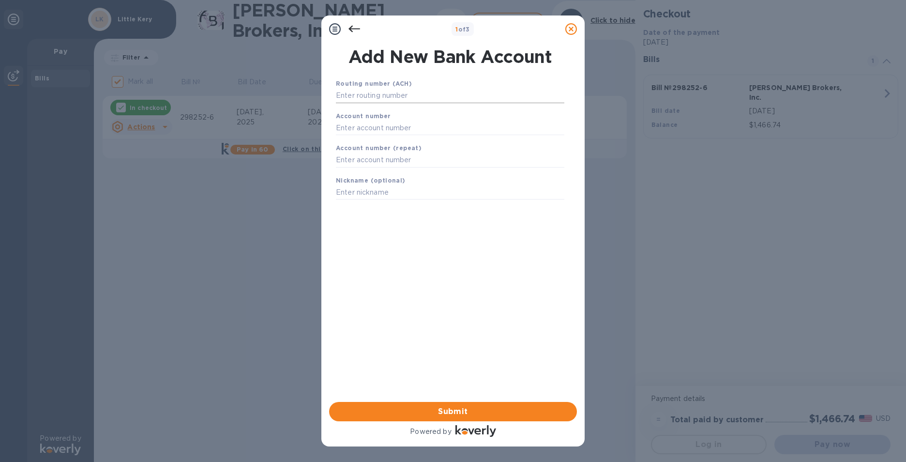 The width and height of the screenshot is (906, 462). I want to click on b: Nickname (optional), so click(371, 180).